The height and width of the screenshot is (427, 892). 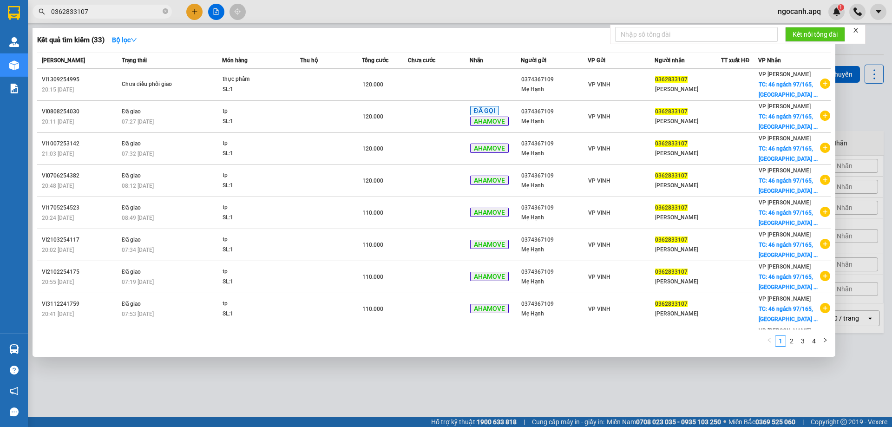 What do you see at coordinates (484, 111) in the screenshot?
I see `span: ĐÃ GỌI` at bounding box center [484, 111].